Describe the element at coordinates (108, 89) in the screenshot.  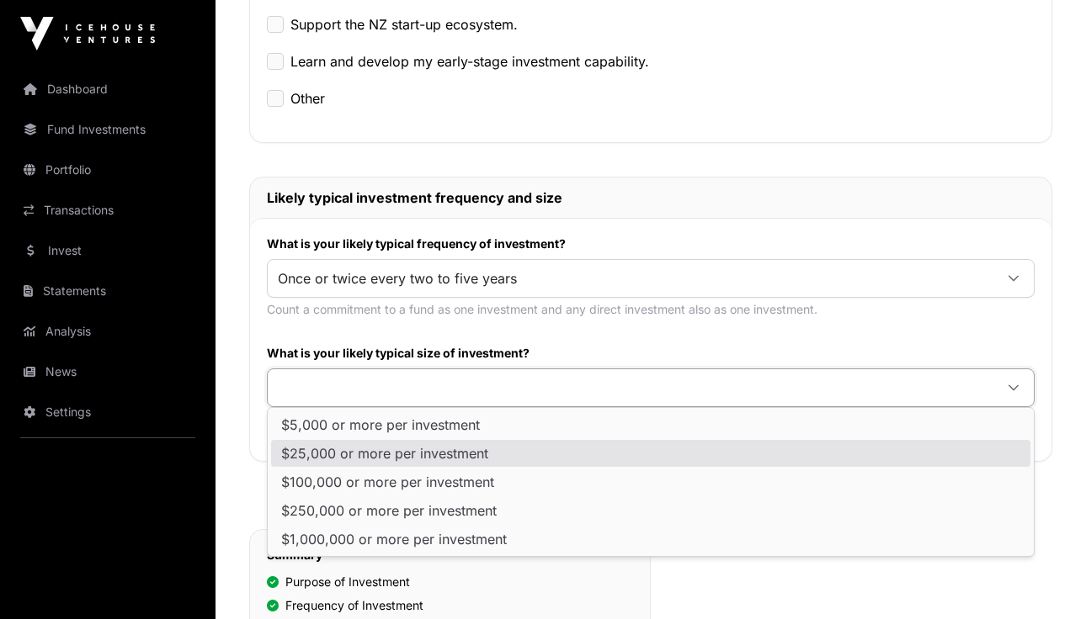
I see `a: Dashboard` at that location.